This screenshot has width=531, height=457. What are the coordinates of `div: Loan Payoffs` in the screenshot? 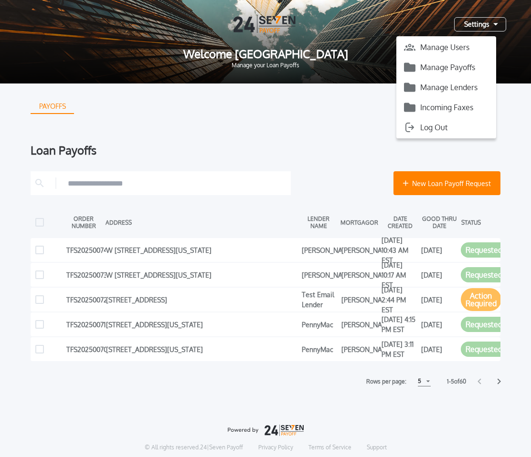 It's located at (265, 150).